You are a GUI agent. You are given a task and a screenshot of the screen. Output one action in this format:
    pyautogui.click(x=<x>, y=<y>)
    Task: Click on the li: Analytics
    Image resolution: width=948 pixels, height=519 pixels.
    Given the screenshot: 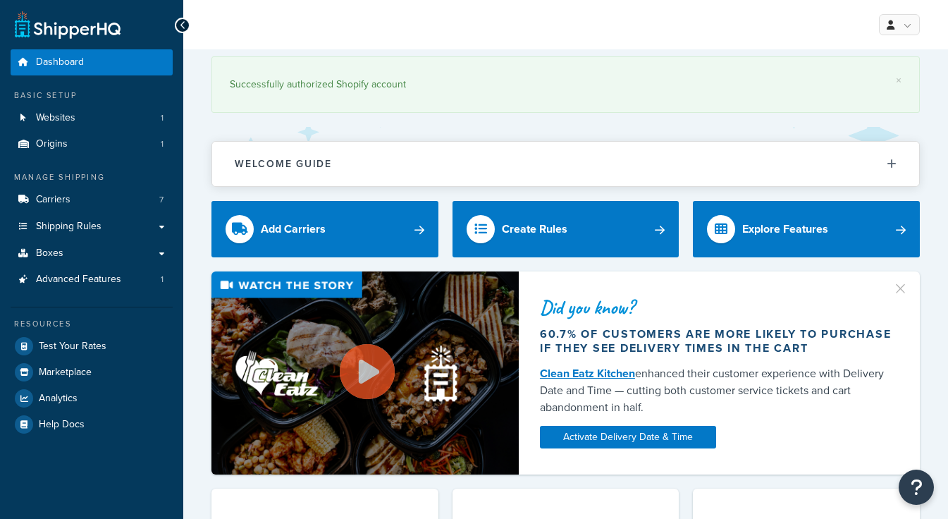 What is the action you would take?
    pyautogui.click(x=92, y=398)
    